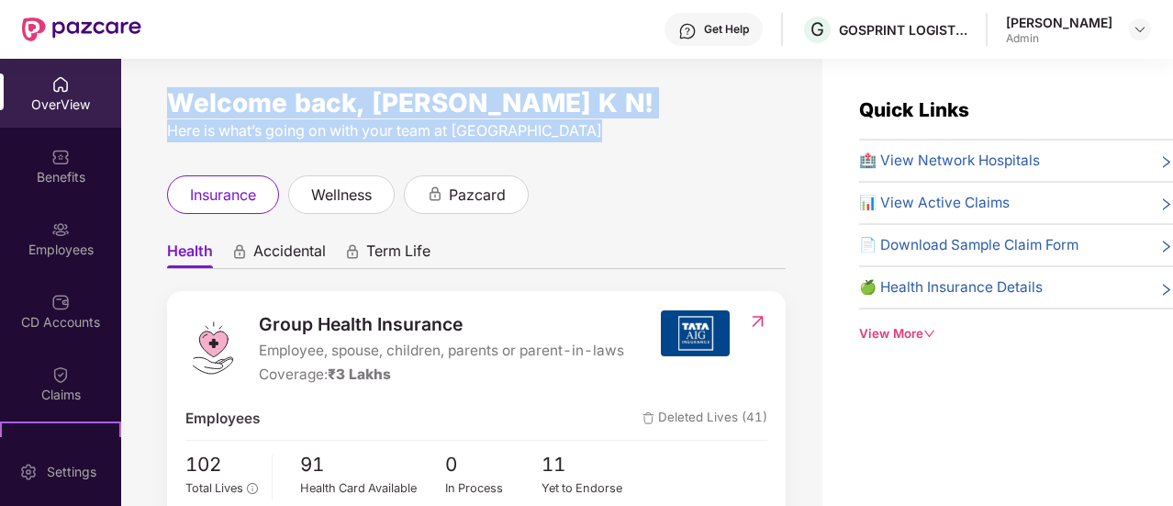  Describe the element at coordinates (1016, 333) in the screenshot. I see `div: View More` at that location.